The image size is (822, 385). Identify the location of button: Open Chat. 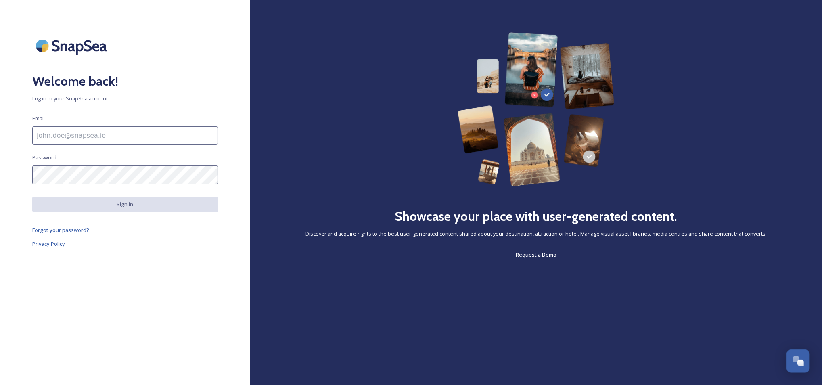
(798, 361).